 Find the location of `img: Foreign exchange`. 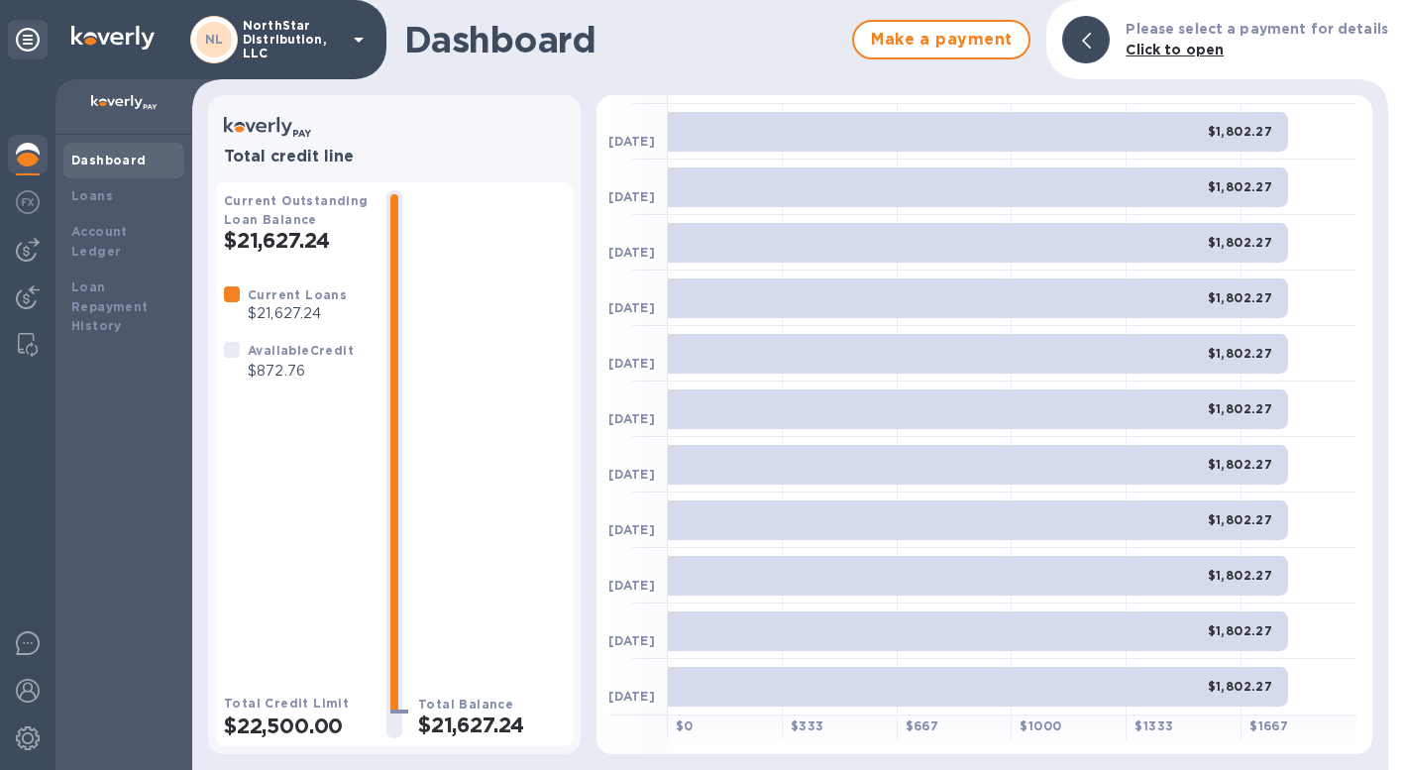

img: Foreign exchange is located at coordinates (28, 202).